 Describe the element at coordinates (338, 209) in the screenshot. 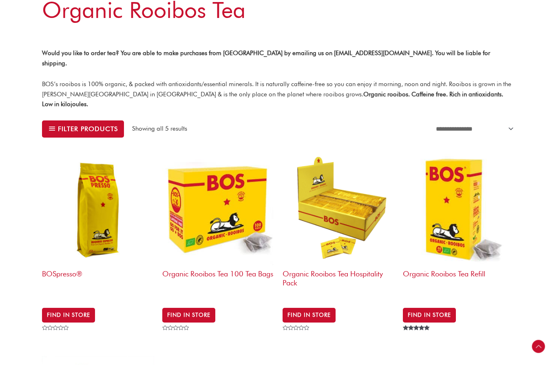

I see `img: Organic Rooibos Tea Hospitality Pack` at that location.